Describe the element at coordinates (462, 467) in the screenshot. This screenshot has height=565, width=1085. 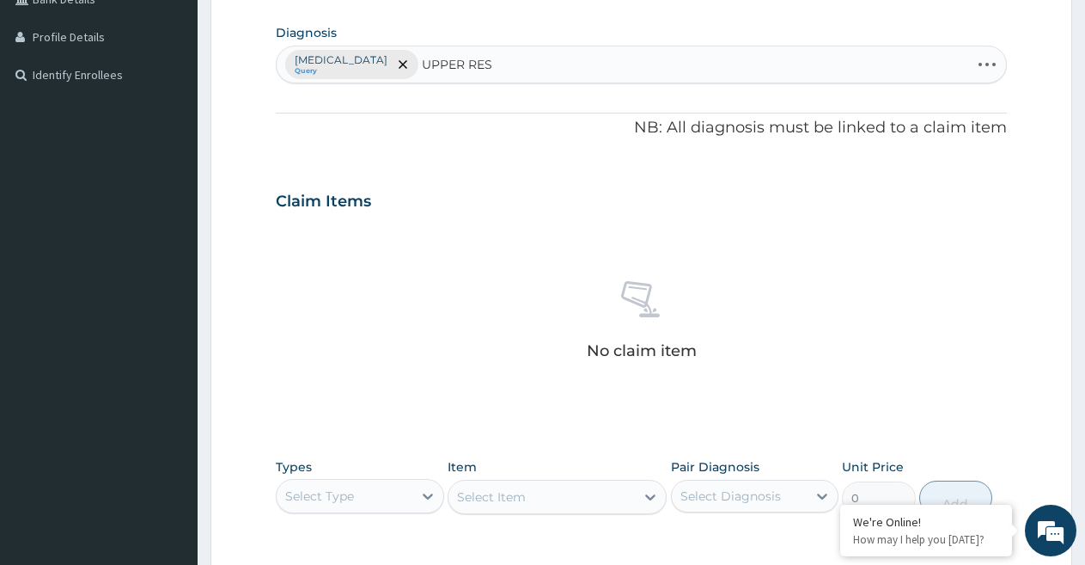
I see `label: Item` at that location.